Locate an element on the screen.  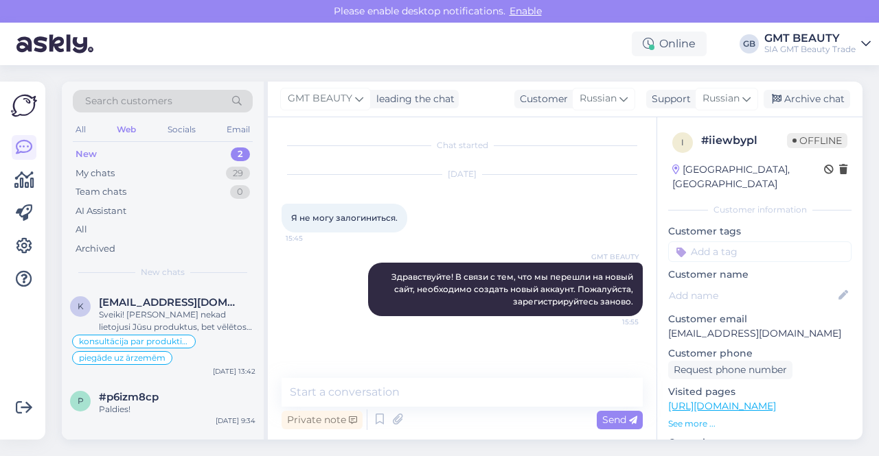
span: 15:55 is located at coordinates (612, 322).